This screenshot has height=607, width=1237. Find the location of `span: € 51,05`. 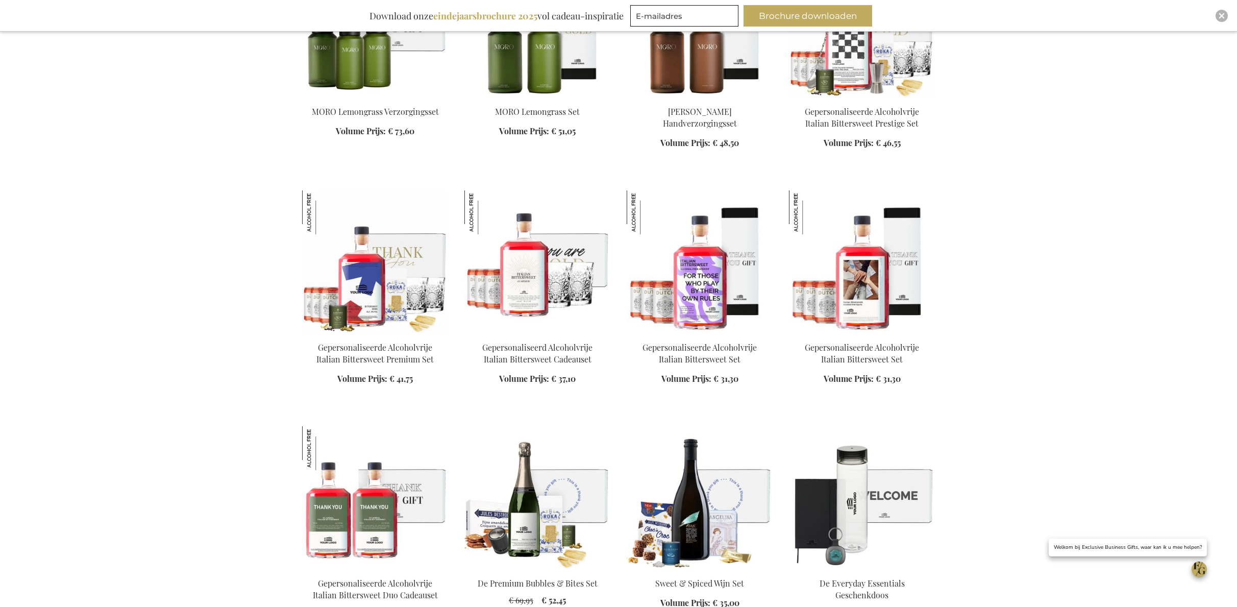

span: € 51,05 is located at coordinates (564, 131).